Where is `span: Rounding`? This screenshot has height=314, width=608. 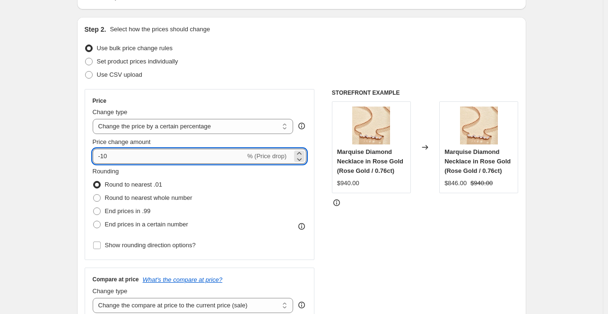
span: Rounding is located at coordinates (106, 171).